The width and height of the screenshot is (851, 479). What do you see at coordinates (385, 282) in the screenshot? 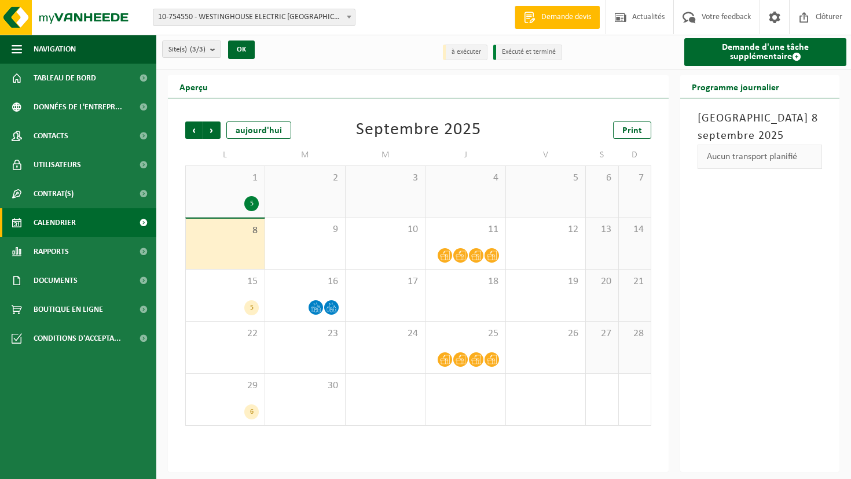
I see `span: 17` at bounding box center [385, 282].